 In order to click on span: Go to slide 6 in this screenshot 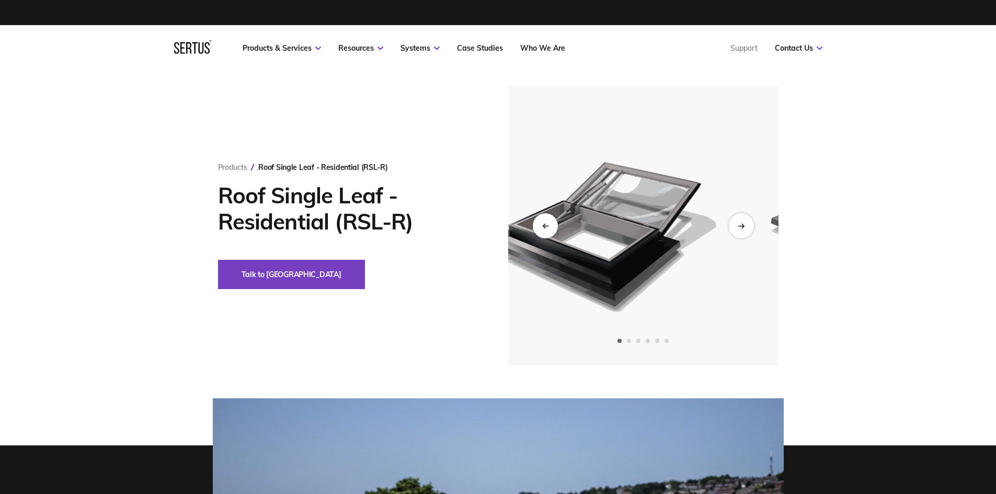, I will do `click(667, 341)`.